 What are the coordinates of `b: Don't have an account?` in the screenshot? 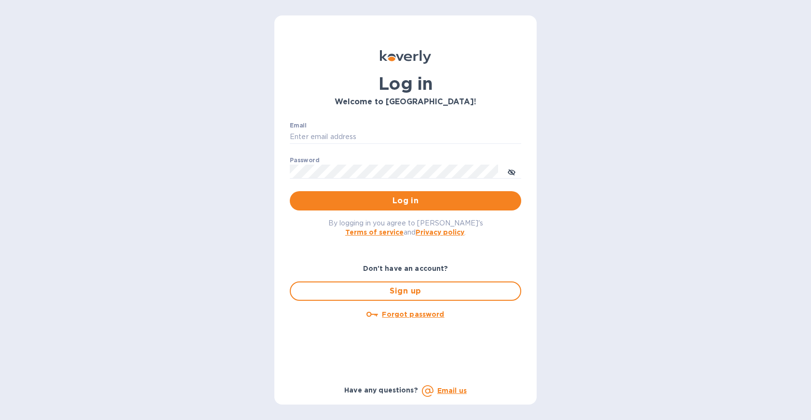 It's located at (406, 268).